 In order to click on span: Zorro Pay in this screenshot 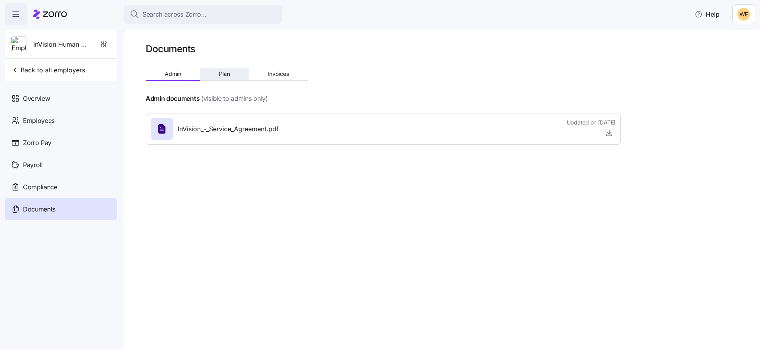, I will do `click(37, 143)`.